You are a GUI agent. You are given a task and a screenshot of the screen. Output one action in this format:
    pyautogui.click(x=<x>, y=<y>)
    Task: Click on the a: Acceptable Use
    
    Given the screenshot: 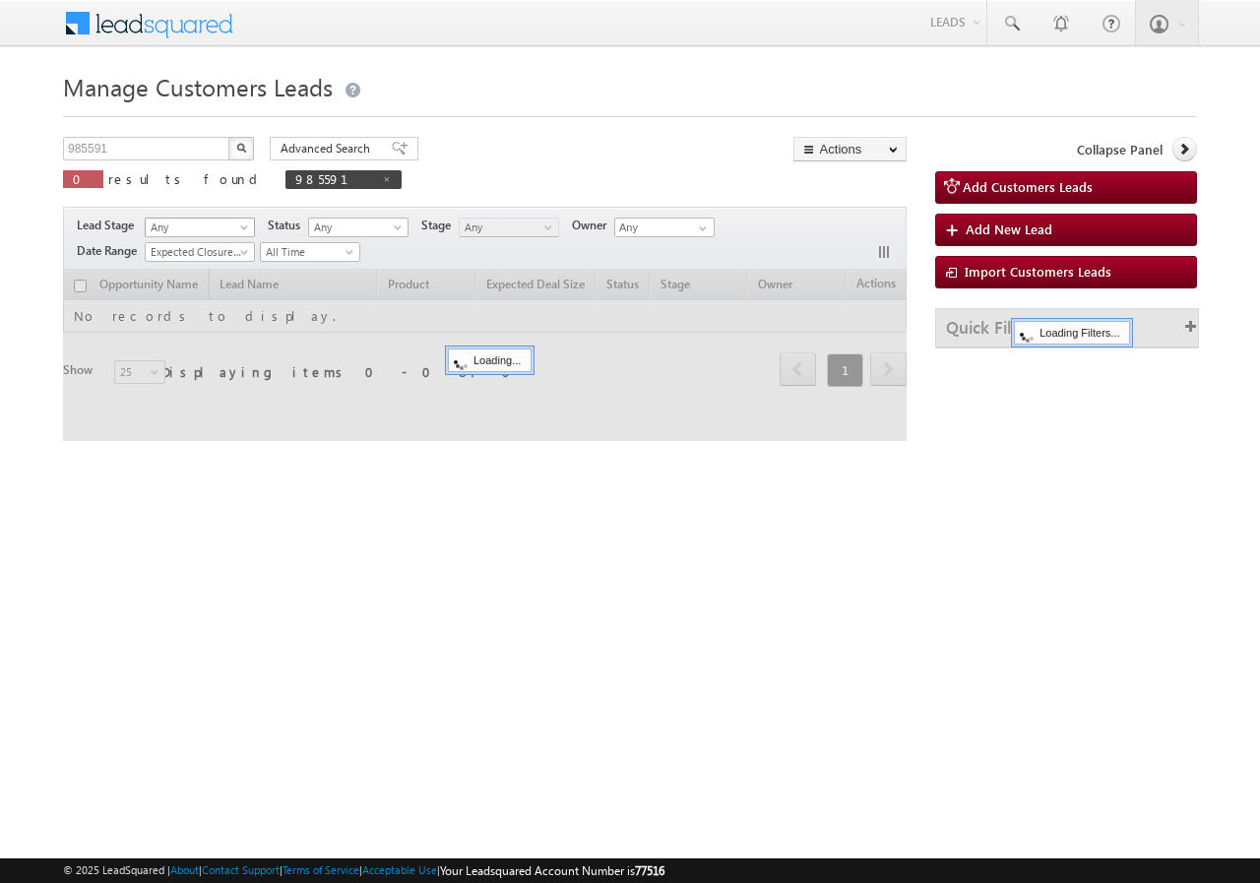 What is the action you would take?
    pyautogui.click(x=400, y=869)
    